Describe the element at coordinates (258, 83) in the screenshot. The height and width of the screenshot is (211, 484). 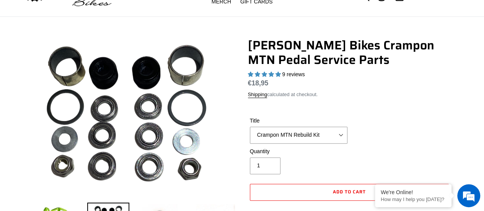
I see `span: €18,95` at that location.